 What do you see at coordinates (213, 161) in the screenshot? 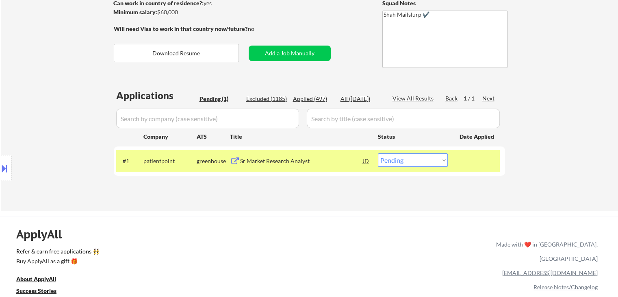
I see `div: greenhouse` at bounding box center [213, 161].